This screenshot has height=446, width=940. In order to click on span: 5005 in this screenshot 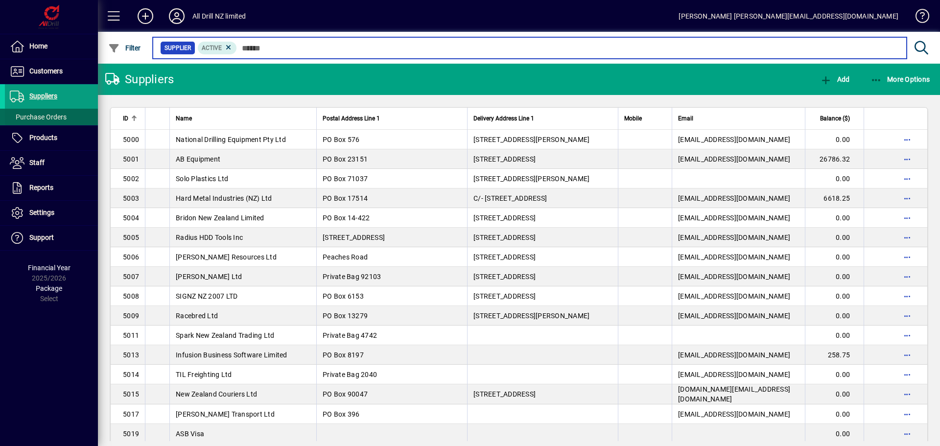, I will do `click(131, 237)`.